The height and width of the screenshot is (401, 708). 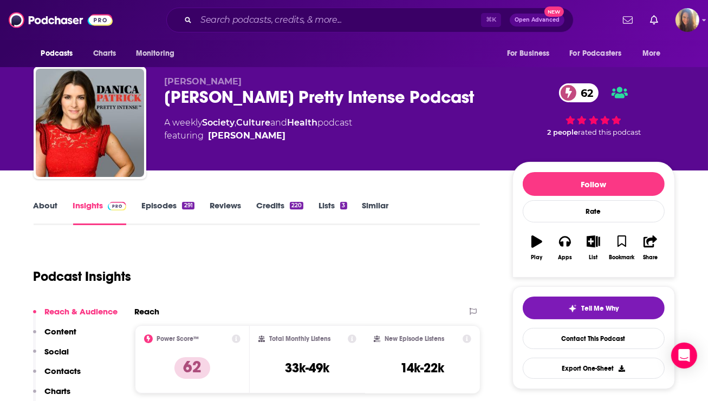 I want to click on a: Episodes291, so click(x=167, y=213).